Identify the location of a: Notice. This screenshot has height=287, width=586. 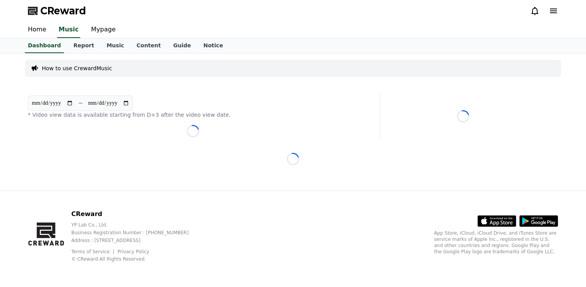
(213, 46).